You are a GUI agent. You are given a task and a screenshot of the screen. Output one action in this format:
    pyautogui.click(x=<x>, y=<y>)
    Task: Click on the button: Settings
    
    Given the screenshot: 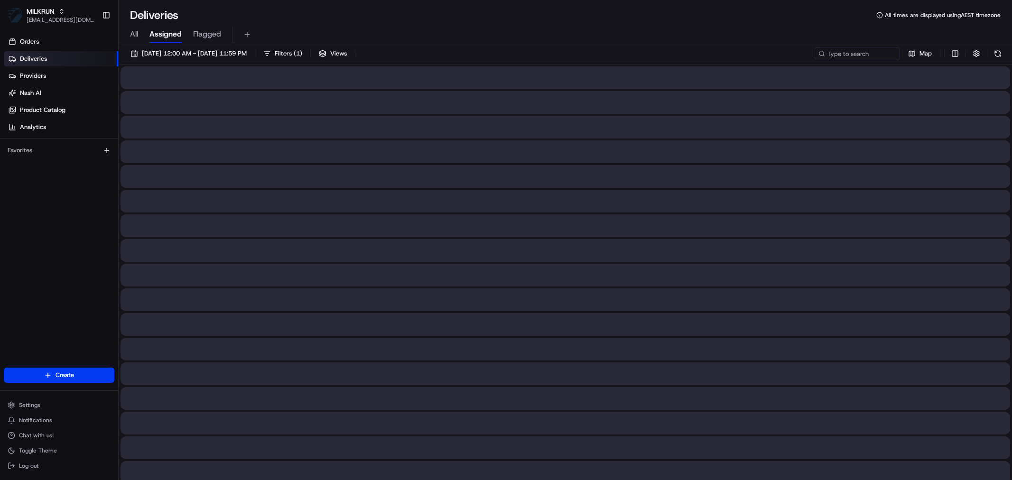 What is the action you would take?
    pyautogui.click(x=59, y=405)
    